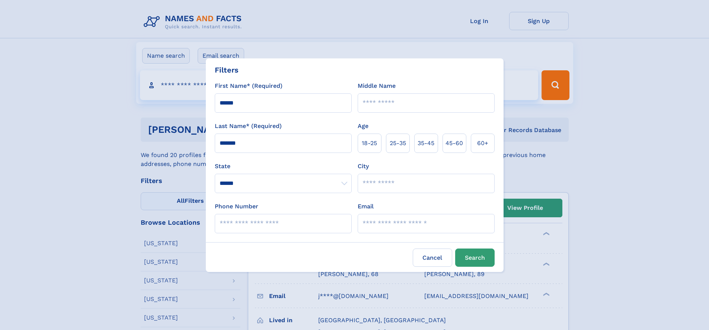 This screenshot has width=709, height=330. What do you see at coordinates (454, 143) in the screenshot?
I see `span: 45‑60` at bounding box center [454, 143].